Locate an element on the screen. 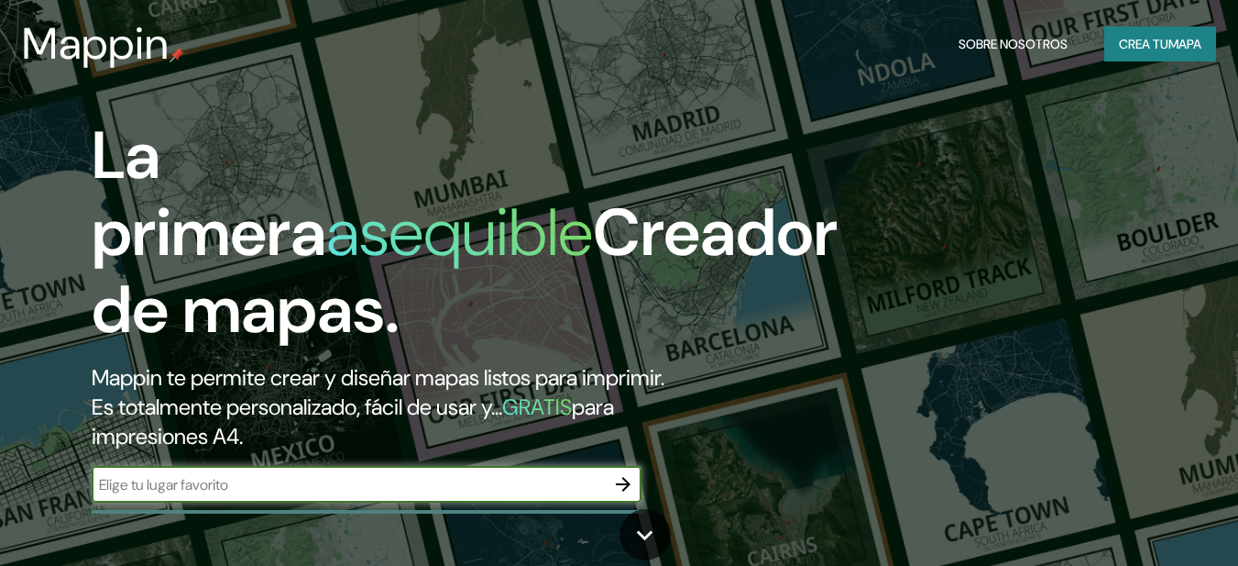  font: La primera is located at coordinates (209, 193).